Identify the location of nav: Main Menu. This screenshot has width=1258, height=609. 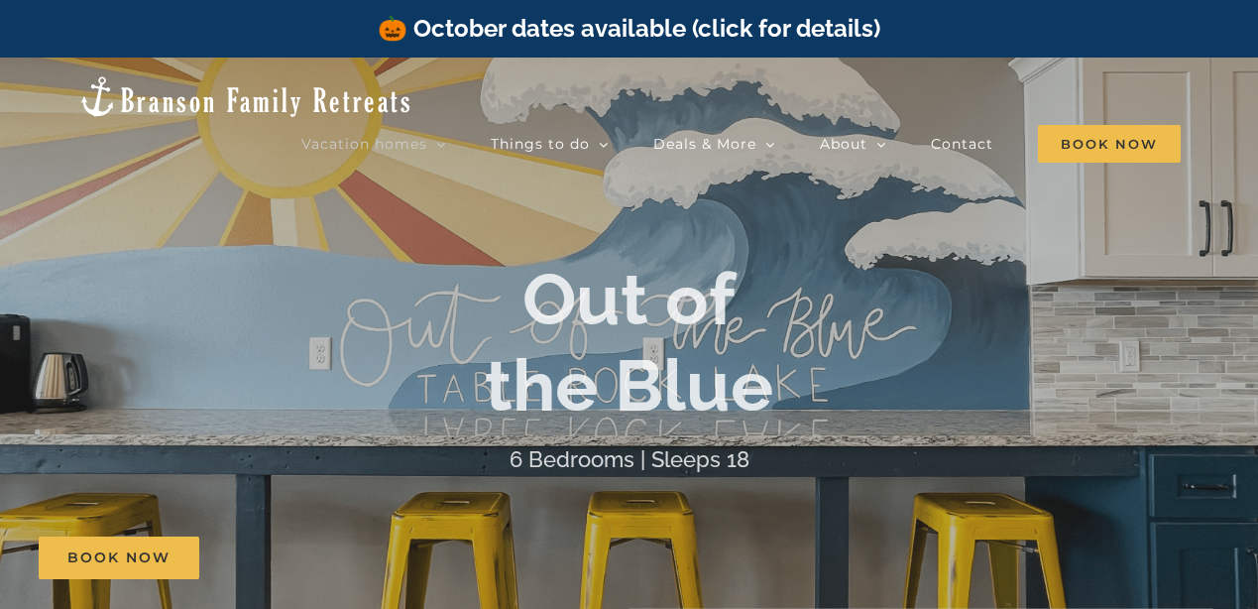
(741, 144).